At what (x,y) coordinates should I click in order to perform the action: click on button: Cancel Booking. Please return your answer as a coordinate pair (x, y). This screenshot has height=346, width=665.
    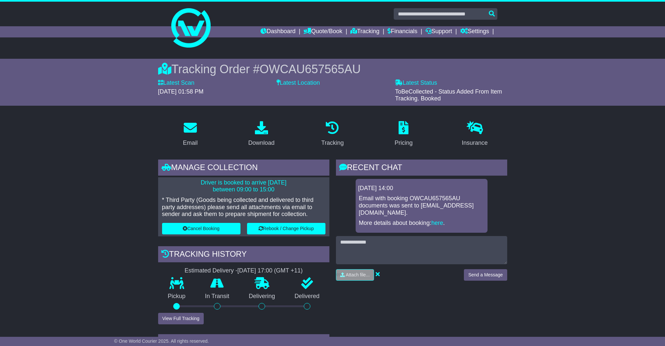
    Looking at the image, I should click on (201, 228).